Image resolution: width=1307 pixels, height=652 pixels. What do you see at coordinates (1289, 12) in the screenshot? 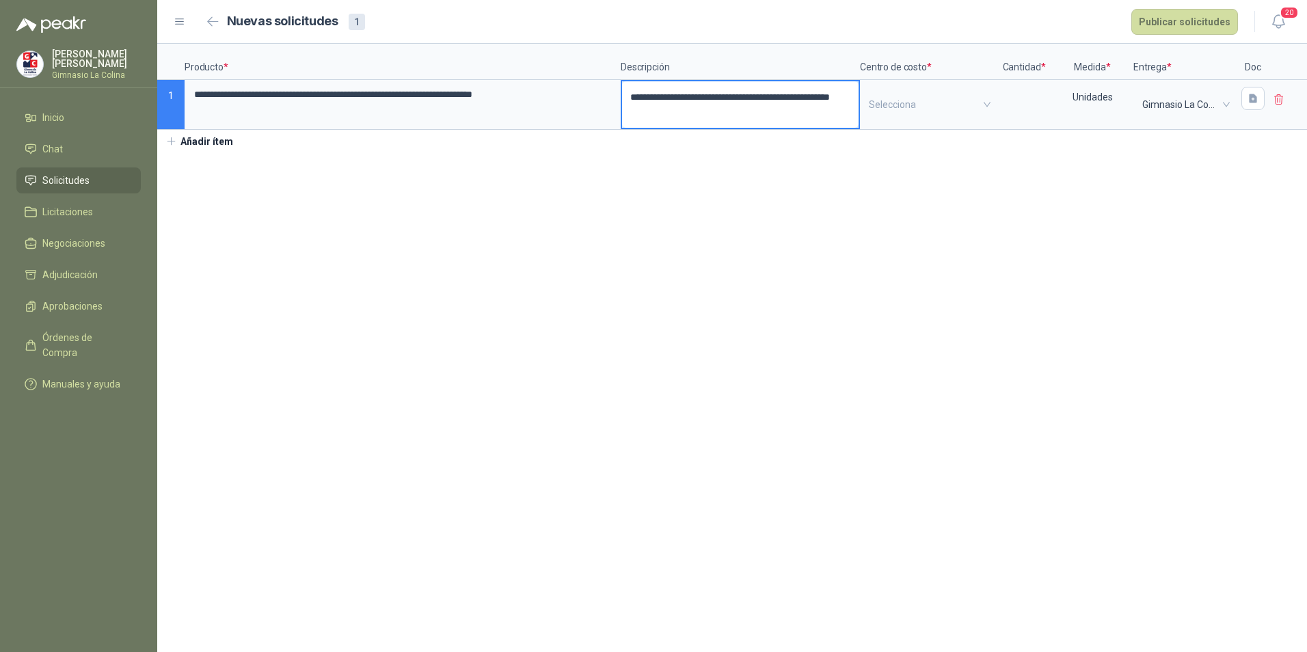
I see `span: 20` at bounding box center [1289, 12].